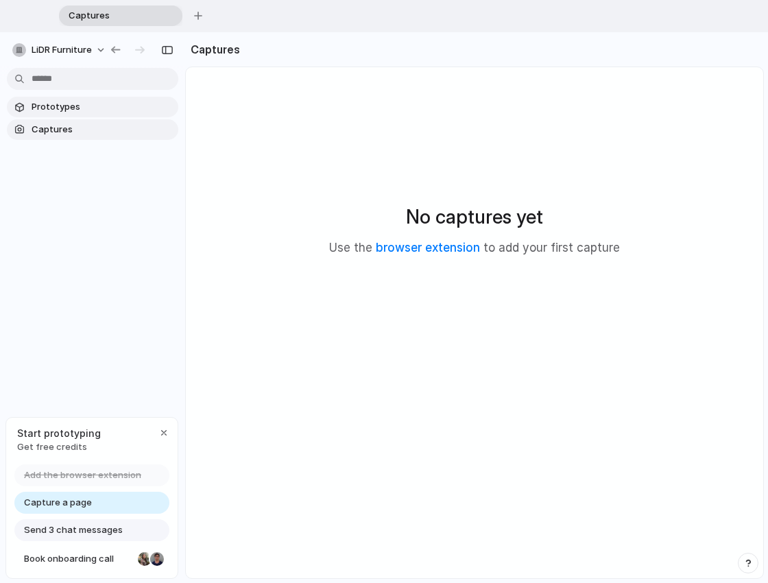 Image resolution: width=768 pixels, height=583 pixels. Describe the element at coordinates (62, 50) in the screenshot. I see `span: LiDR Furniture` at that location.